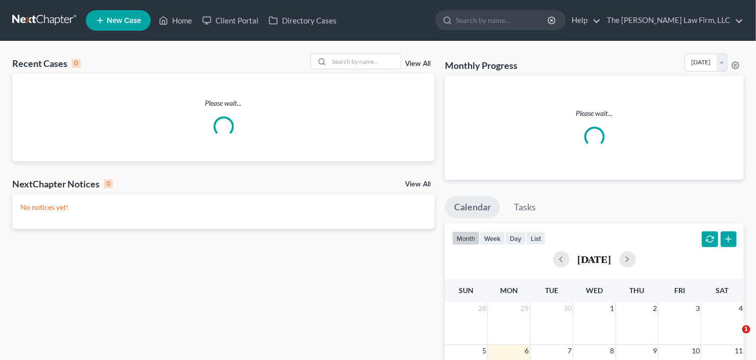  Describe the element at coordinates (584, 20) in the screenshot. I see `a: Help` at that location.